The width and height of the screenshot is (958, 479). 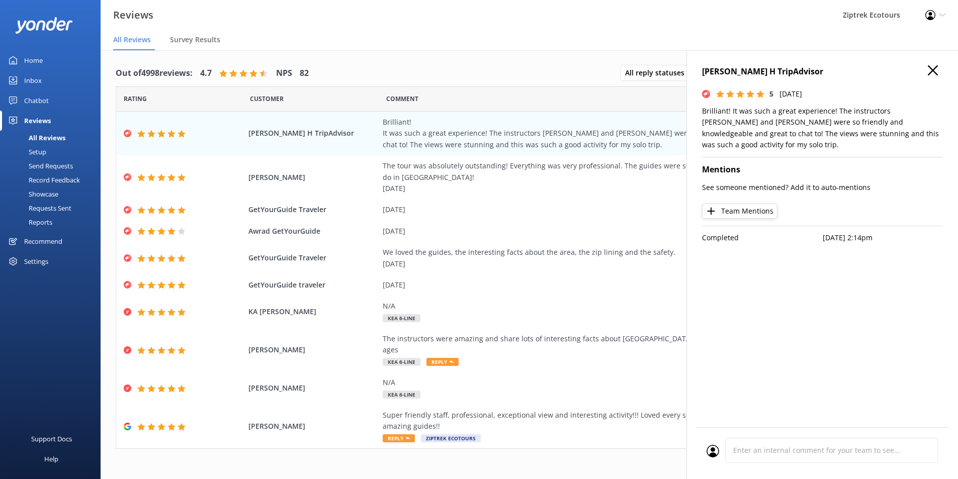 I want to click on a: Reports, so click(x=53, y=222).